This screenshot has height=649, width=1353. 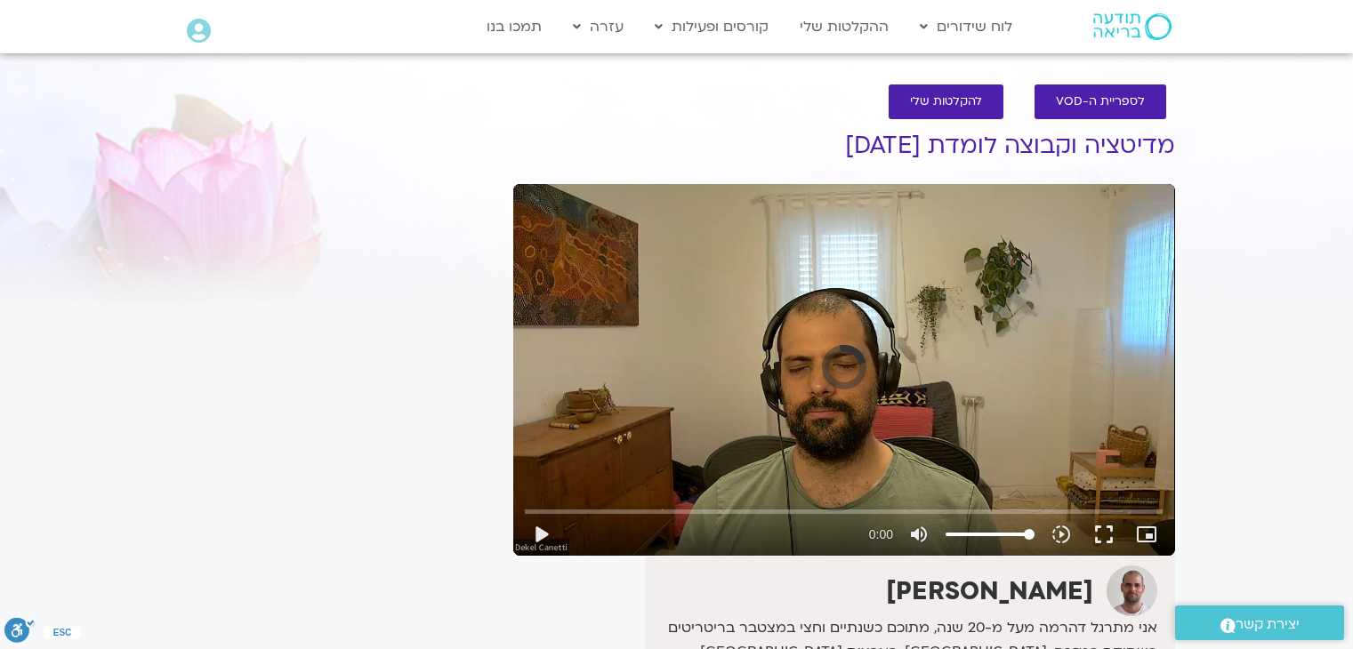 I want to click on a: תמכו בנו, so click(x=514, y=27).